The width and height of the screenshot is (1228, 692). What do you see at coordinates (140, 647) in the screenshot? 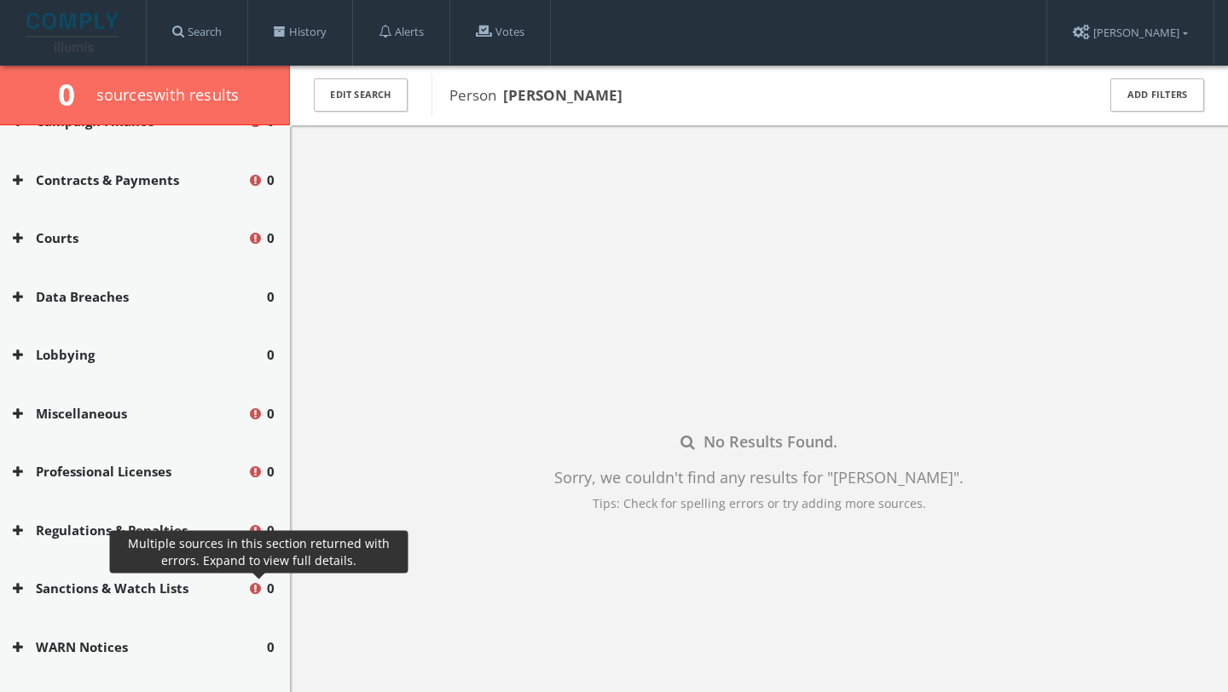
I see `button: WARN Notices` at bounding box center [140, 647].